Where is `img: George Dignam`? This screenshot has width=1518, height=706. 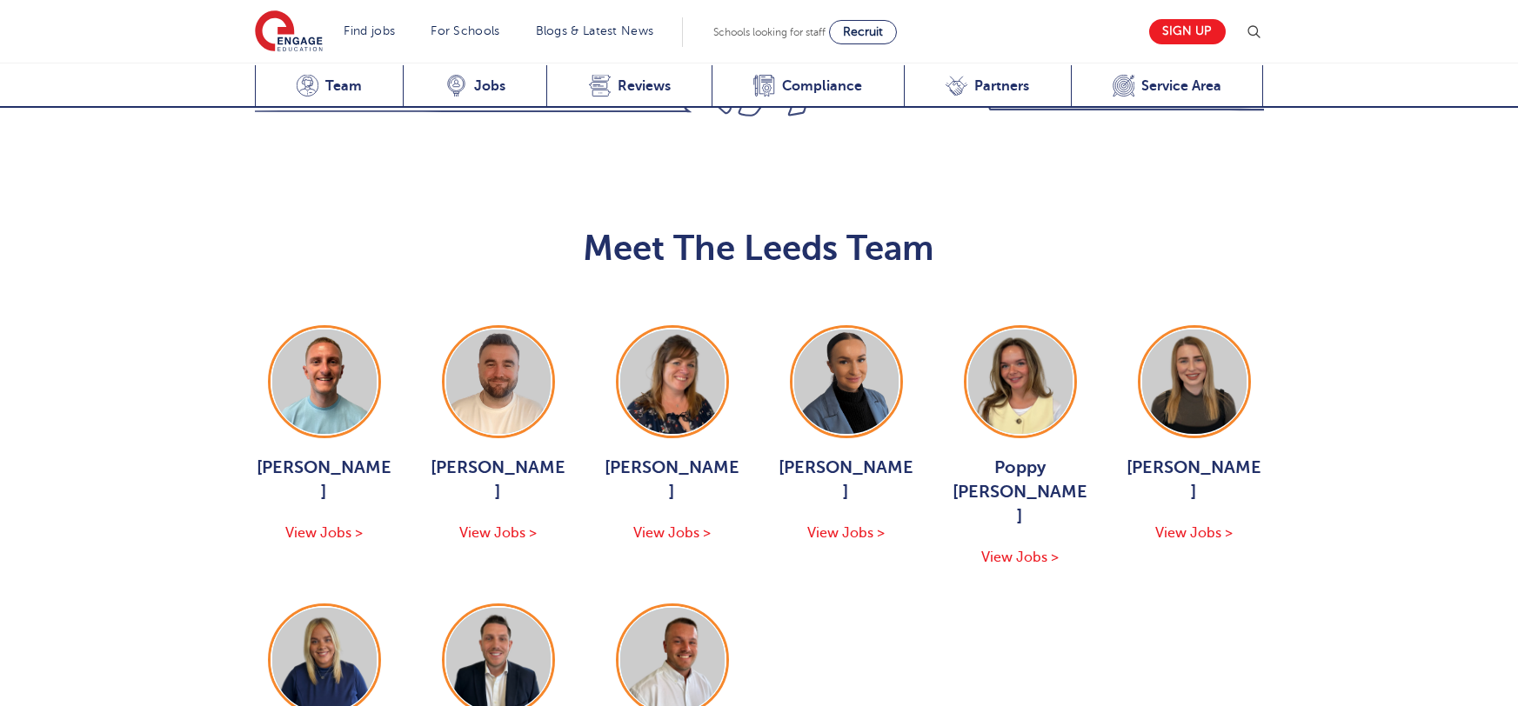
img: George Dignam is located at coordinates (324, 382).